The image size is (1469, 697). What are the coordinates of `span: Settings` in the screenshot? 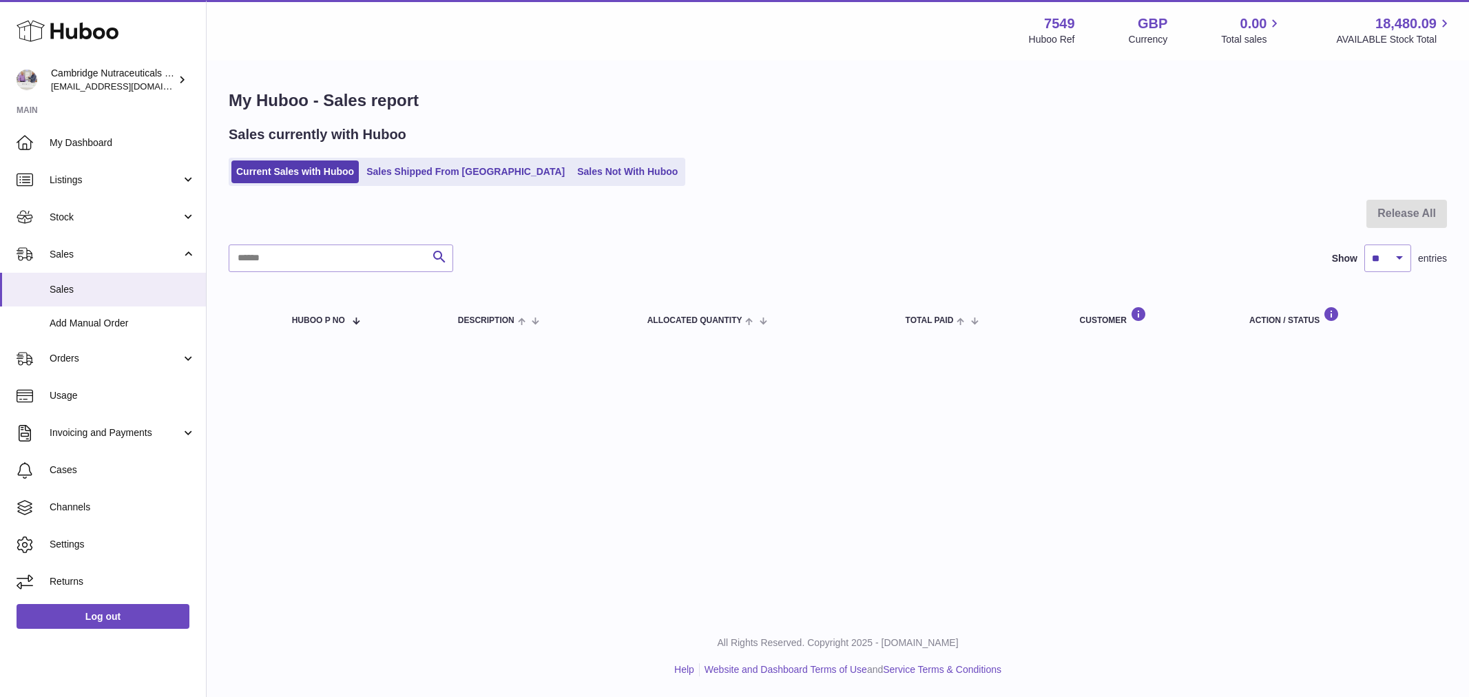 It's located at (123, 544).